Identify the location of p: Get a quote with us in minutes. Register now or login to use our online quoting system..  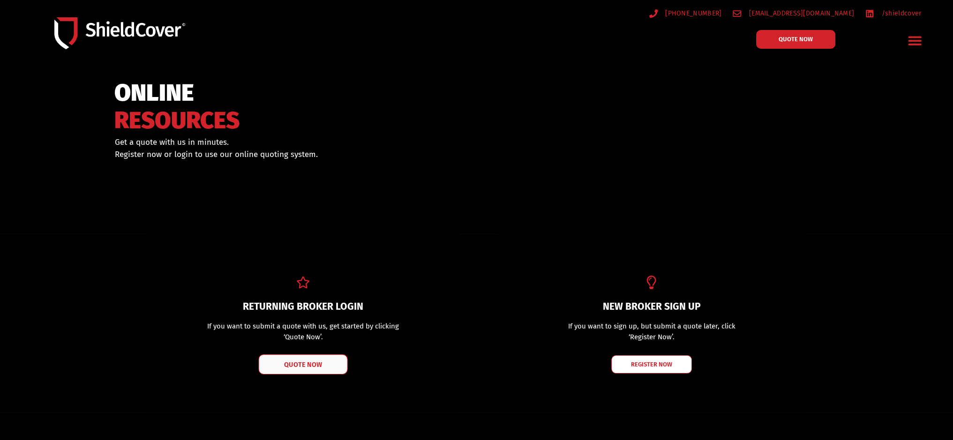
(290, 148).